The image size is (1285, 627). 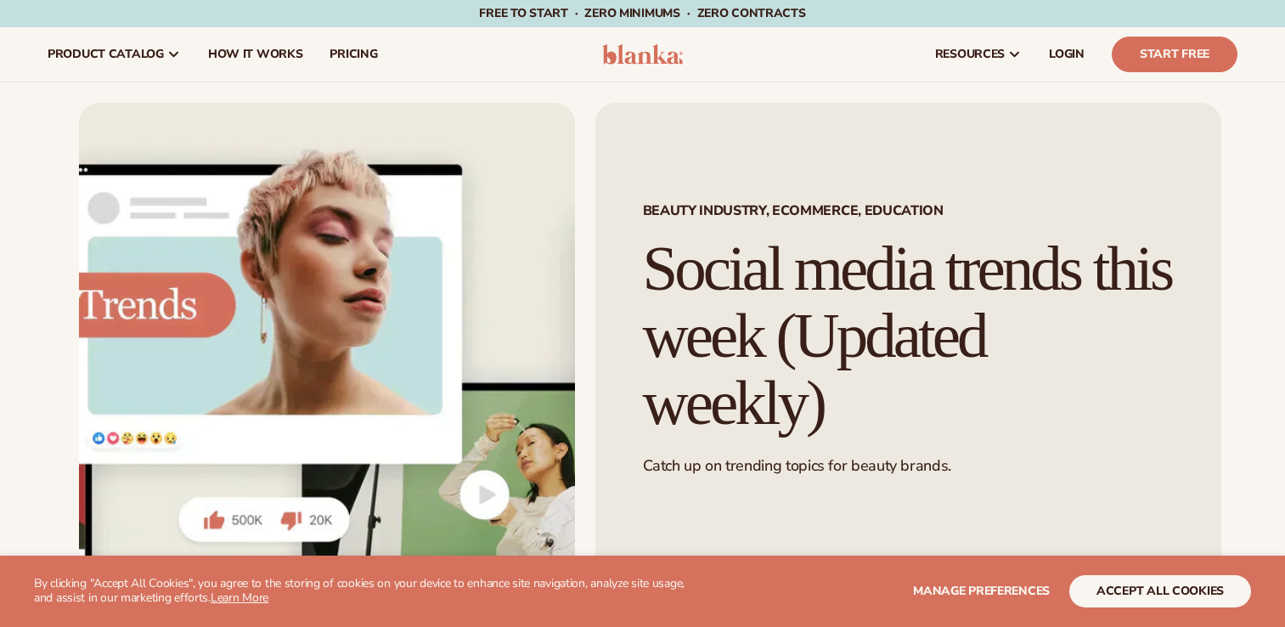 What do you see at coordinates (256, 54) in the screenshot?
I see `a: How It Works` at bounding box center [256, 54].